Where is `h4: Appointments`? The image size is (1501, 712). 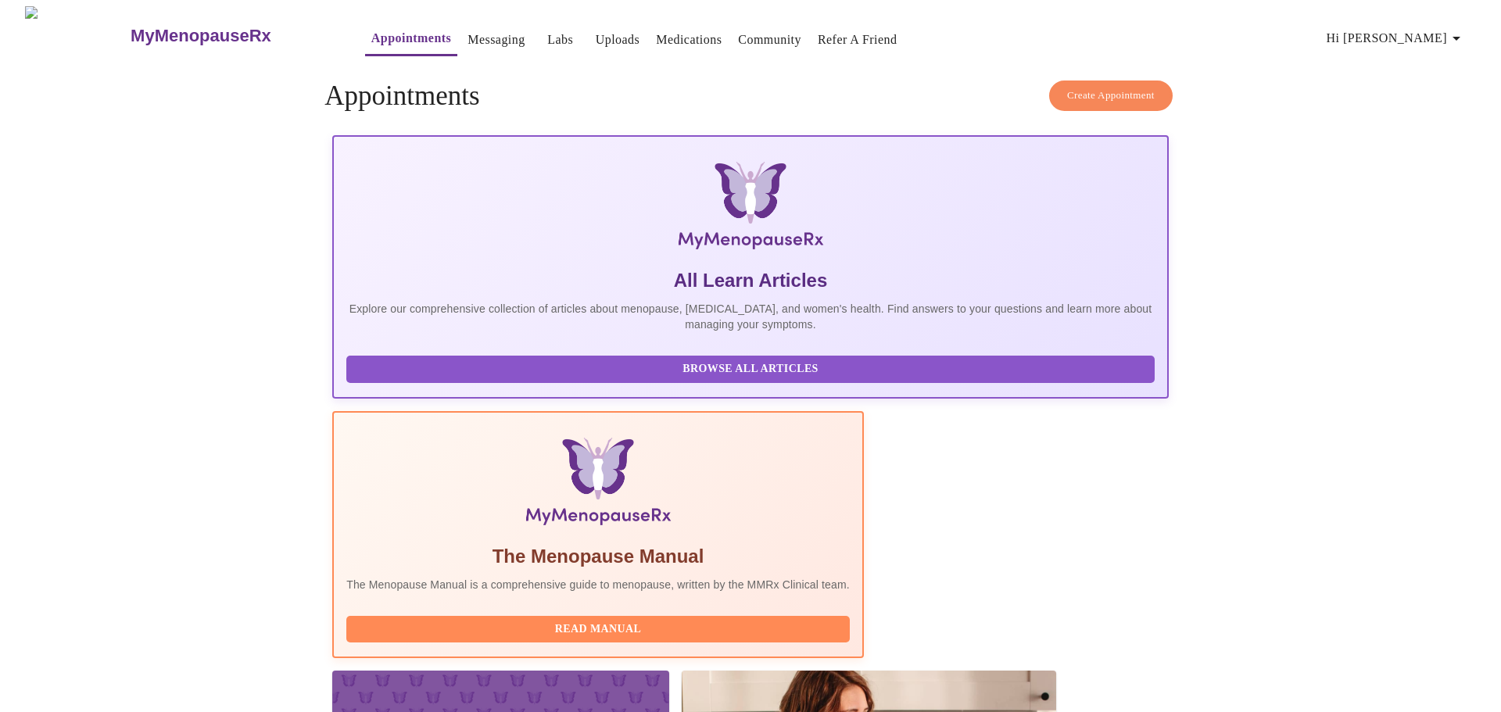 h4: Appointments is located at coordinates (750, 96).